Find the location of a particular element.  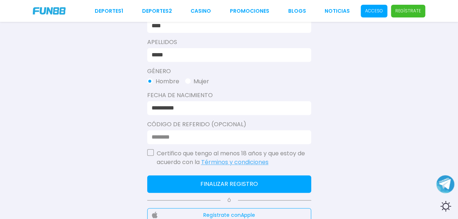

p: Certifico que tengo al menos 18 años y que estoy de acuerdo con la is located at coordinates (234, 158).